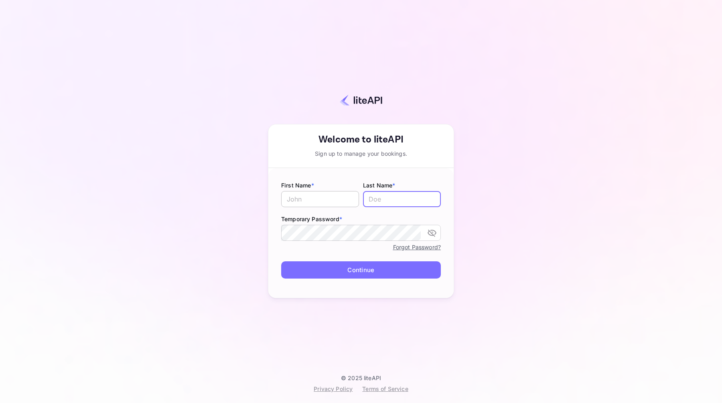 The image size is (722, 403). Describe the element at coordinates (402, 199) in the screenshot. I see `input: Doe` at that location.